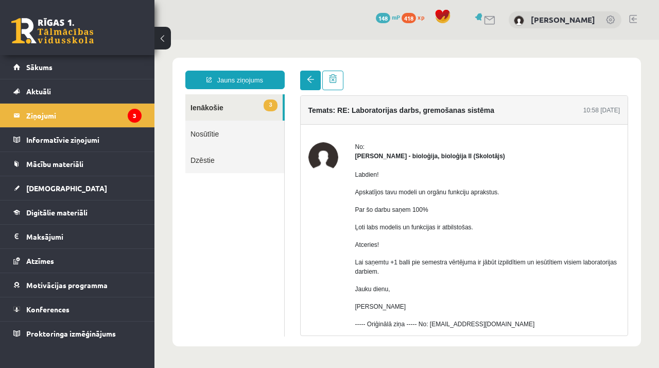 The image size is (659, 368). What do you see at coordinates (77, 309) in the screenshot?
I see `a: Konferences` at bounding box center [77, 309].